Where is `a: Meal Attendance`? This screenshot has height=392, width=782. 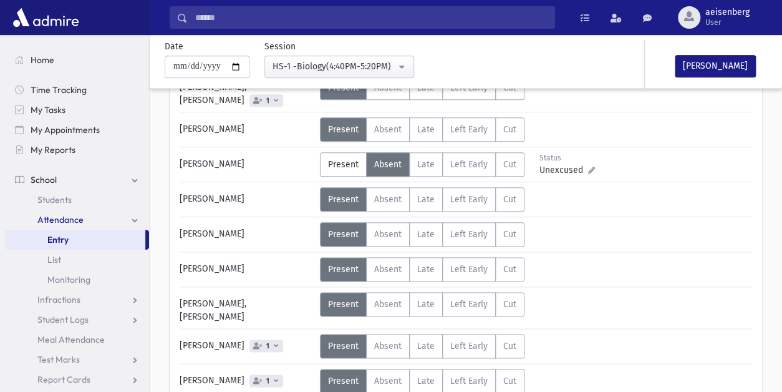 a: Meal Attendance is located at coordinates (77, 339).